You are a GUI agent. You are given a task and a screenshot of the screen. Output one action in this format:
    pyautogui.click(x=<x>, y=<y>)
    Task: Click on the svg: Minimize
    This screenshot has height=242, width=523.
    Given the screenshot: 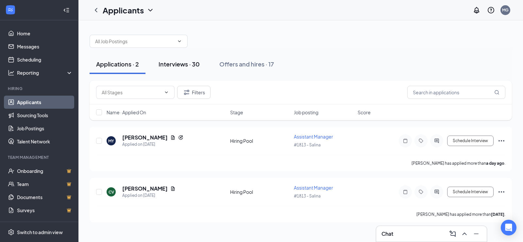 What is the action you would take?
    pyautogui.click(x=476, y=233)
    